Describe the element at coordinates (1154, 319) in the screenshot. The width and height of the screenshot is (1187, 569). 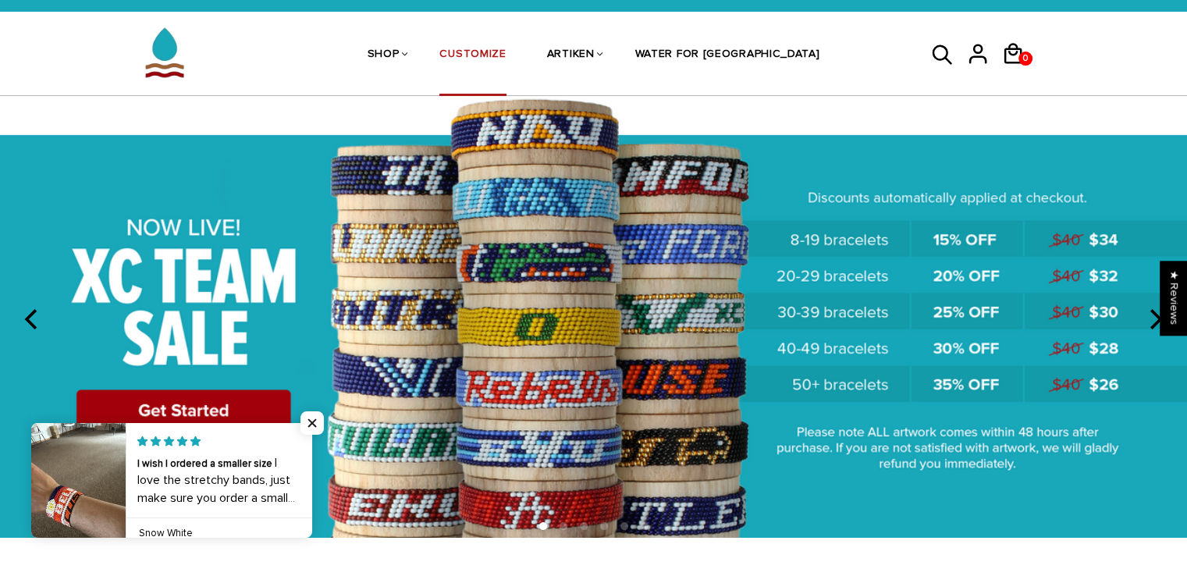
I see `button: next` at that location.